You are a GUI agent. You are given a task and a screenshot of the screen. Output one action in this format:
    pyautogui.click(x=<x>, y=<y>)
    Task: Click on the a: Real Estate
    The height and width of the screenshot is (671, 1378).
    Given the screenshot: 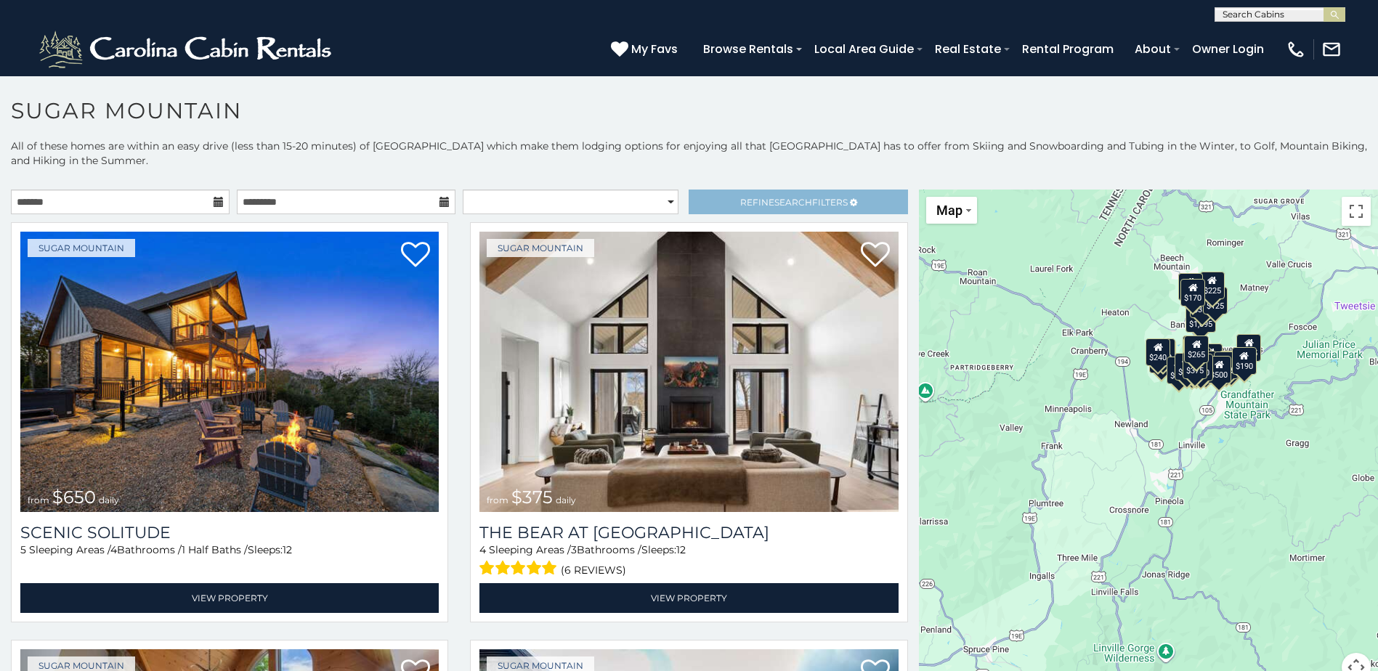 What is the action you would take?
    pyautogui.click(x=968, y=49)
    